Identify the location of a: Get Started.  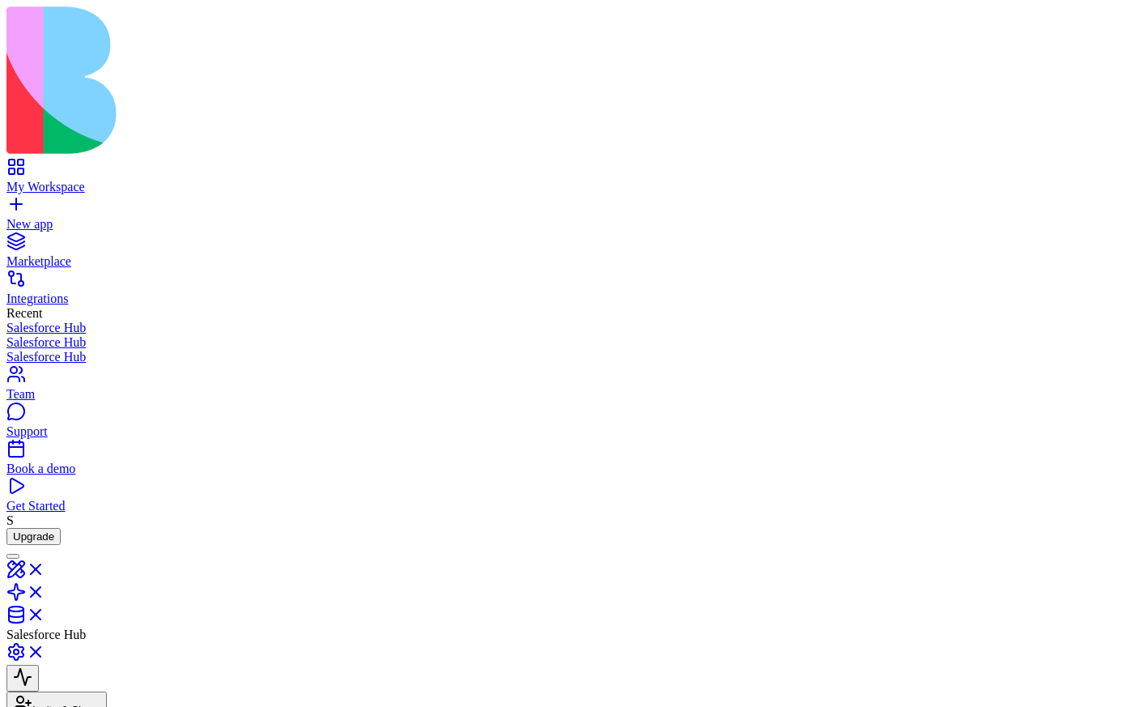
(561, 499).